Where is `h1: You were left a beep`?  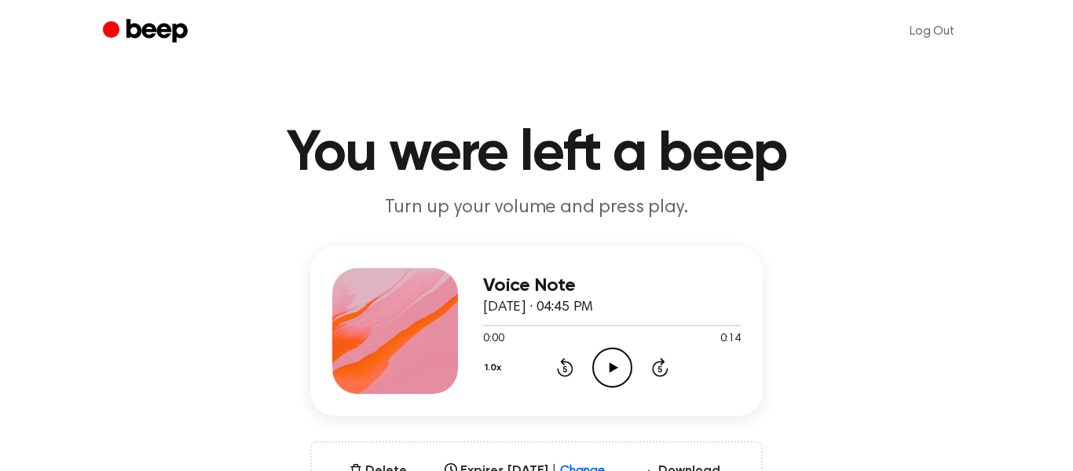
h1: You were left a beep is located at coordinates (537, 154).